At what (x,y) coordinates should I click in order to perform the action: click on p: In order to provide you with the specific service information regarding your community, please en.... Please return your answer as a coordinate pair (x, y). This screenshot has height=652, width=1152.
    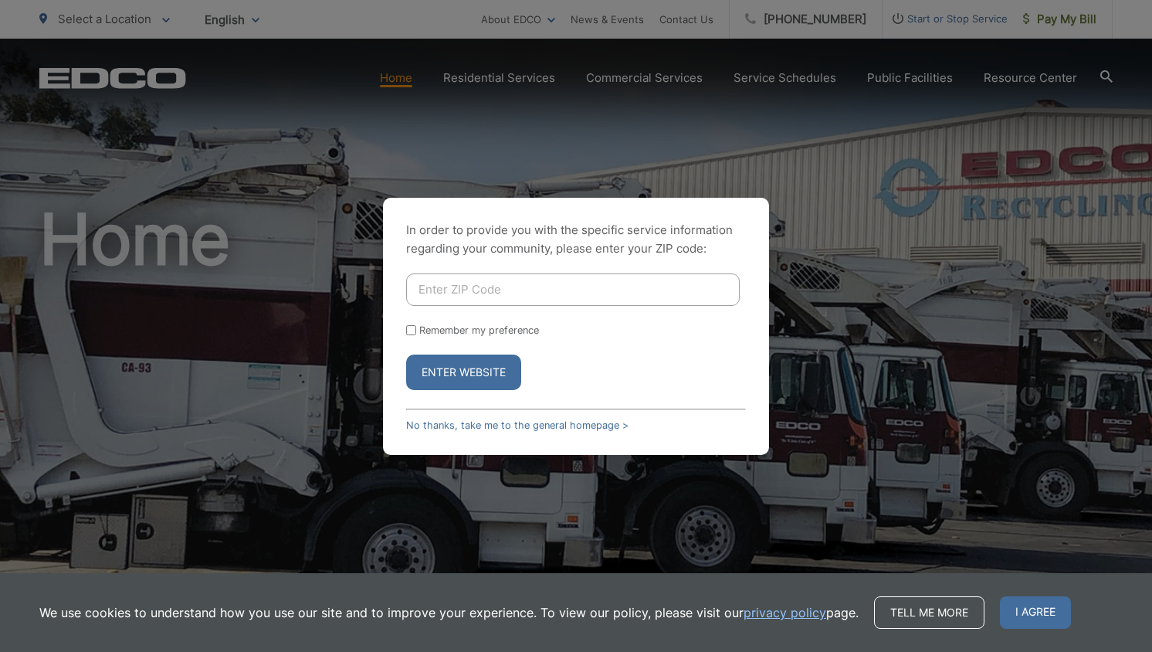
    Looking at the image, I should click on (576, 239).